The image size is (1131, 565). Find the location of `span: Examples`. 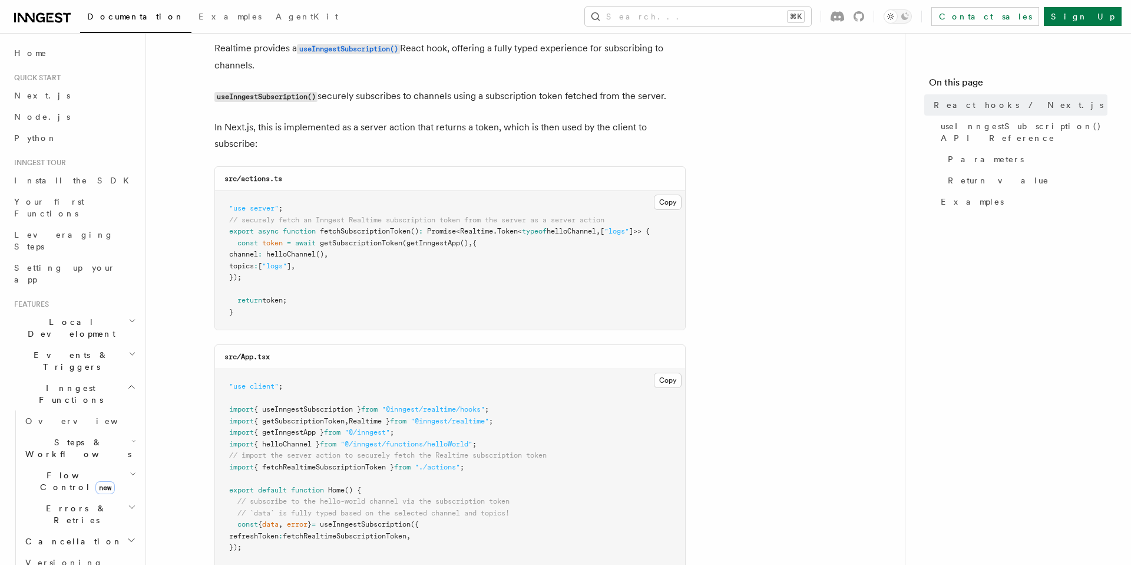

span: Examples is located at coordinates (230, 17).